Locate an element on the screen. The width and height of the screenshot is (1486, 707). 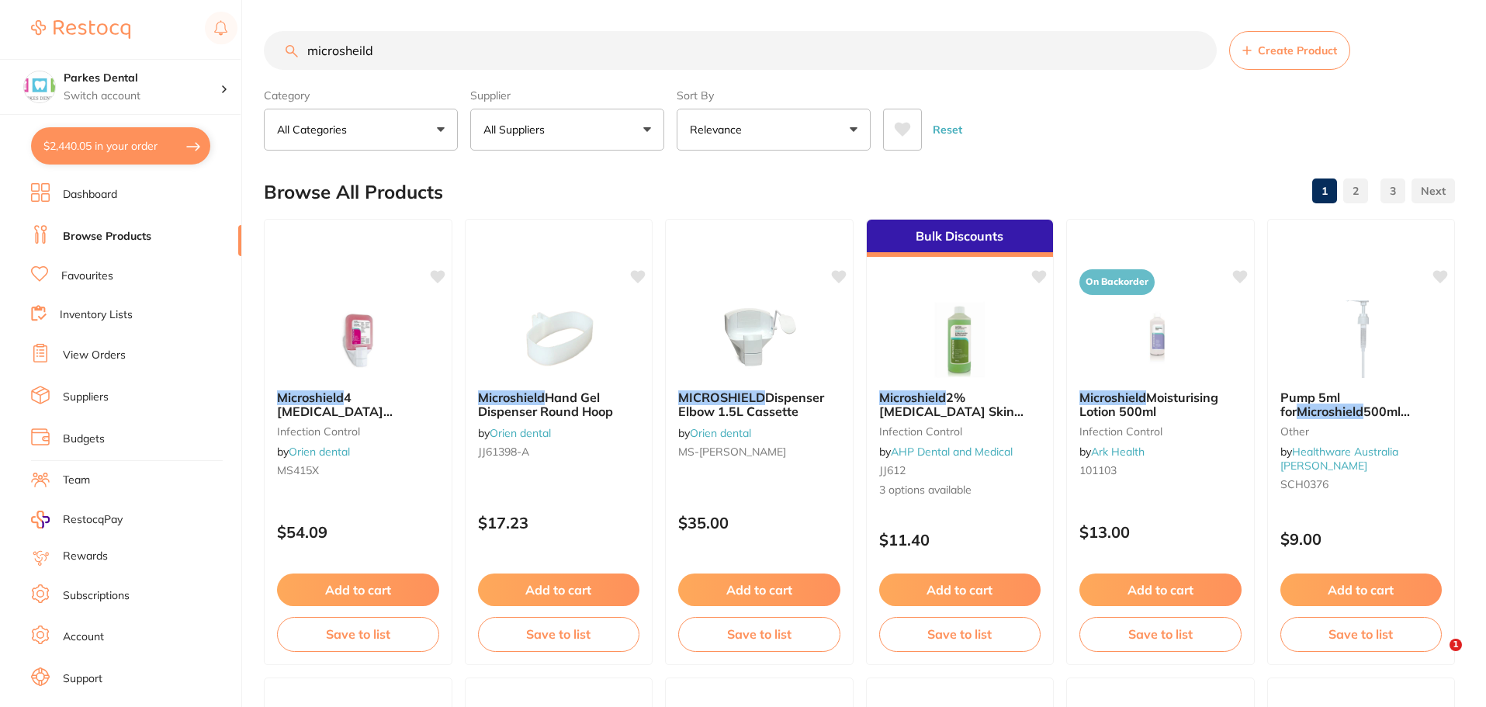
a: Dashboard is located at coordinates (90, 195).